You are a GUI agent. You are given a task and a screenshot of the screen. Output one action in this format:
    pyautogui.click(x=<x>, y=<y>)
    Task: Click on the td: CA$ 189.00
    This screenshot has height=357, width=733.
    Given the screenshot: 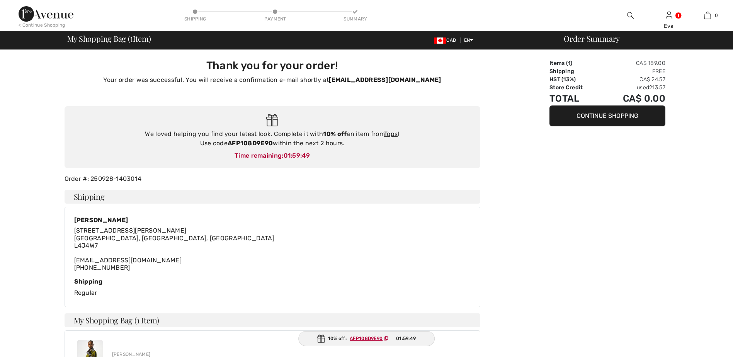 What is the action you would take?
    pyautogui.click(x=633, y=63)
    